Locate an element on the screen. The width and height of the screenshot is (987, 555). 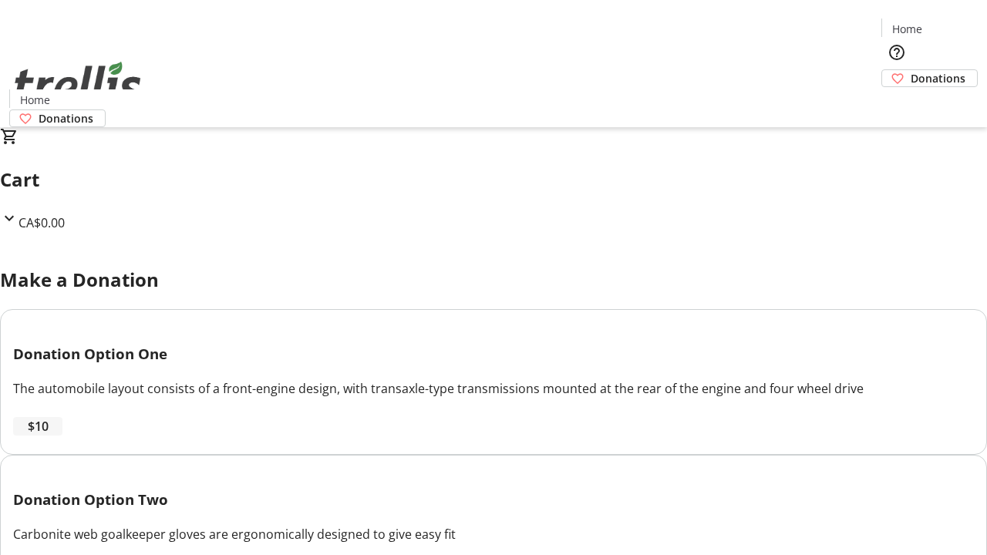
div: The automobile layout consists of a front-engine design, with transaxle-type transmissions mounte... is located at coordinates (493, 388).